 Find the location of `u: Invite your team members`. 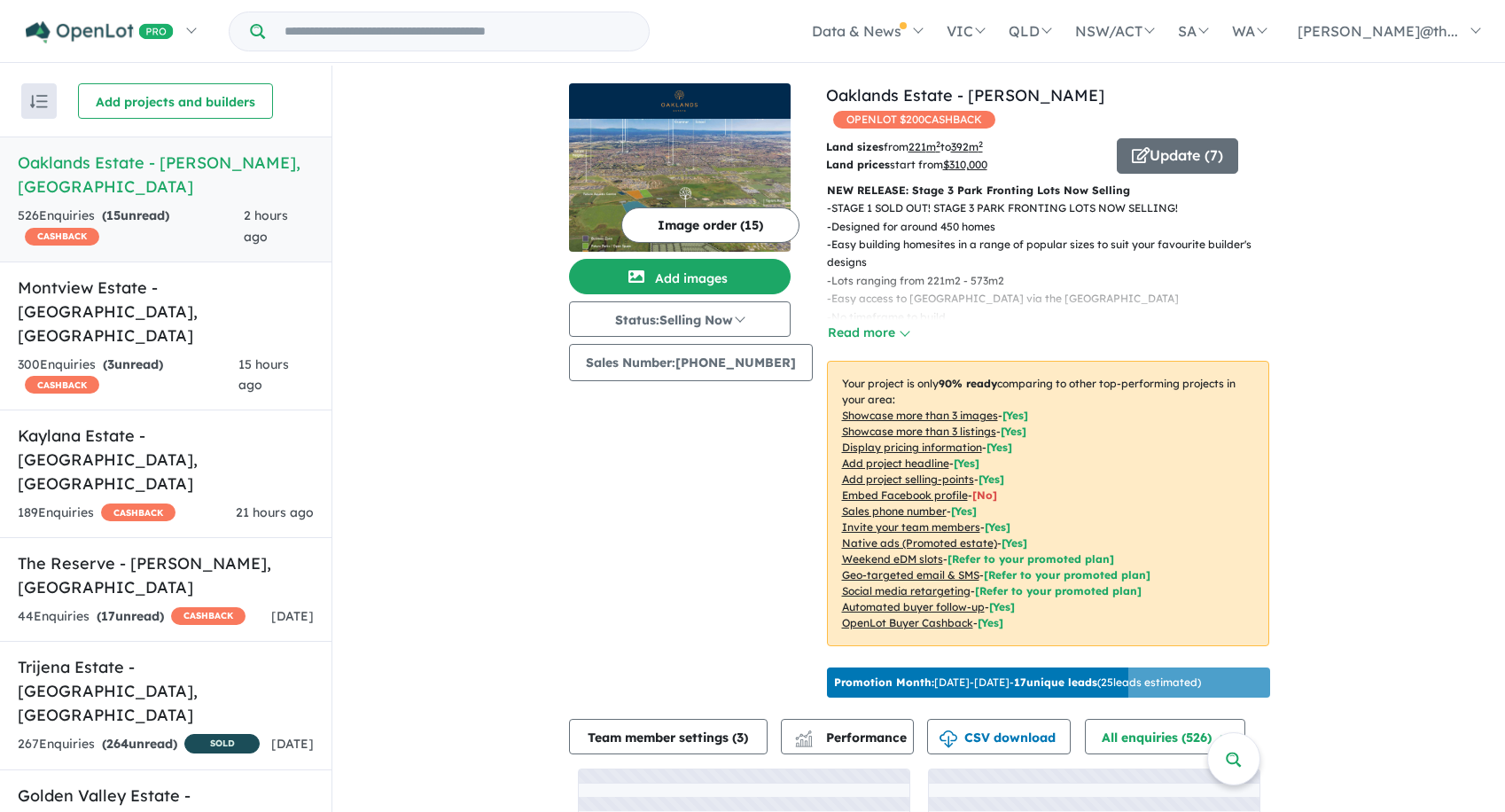

u: Invite your team members is located at coordinates (911, 526).